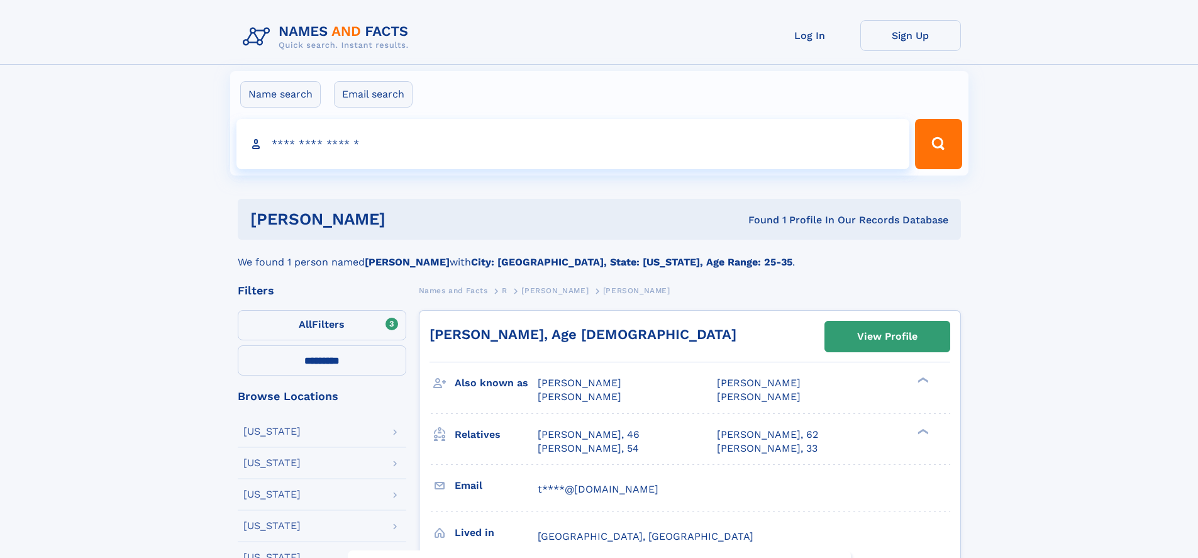 This screenshot has height=558, width=1198. What do you see at coordinates (938, 144) in the screenshot?
I see `button: Search Button` at bounding box center [938, 144].